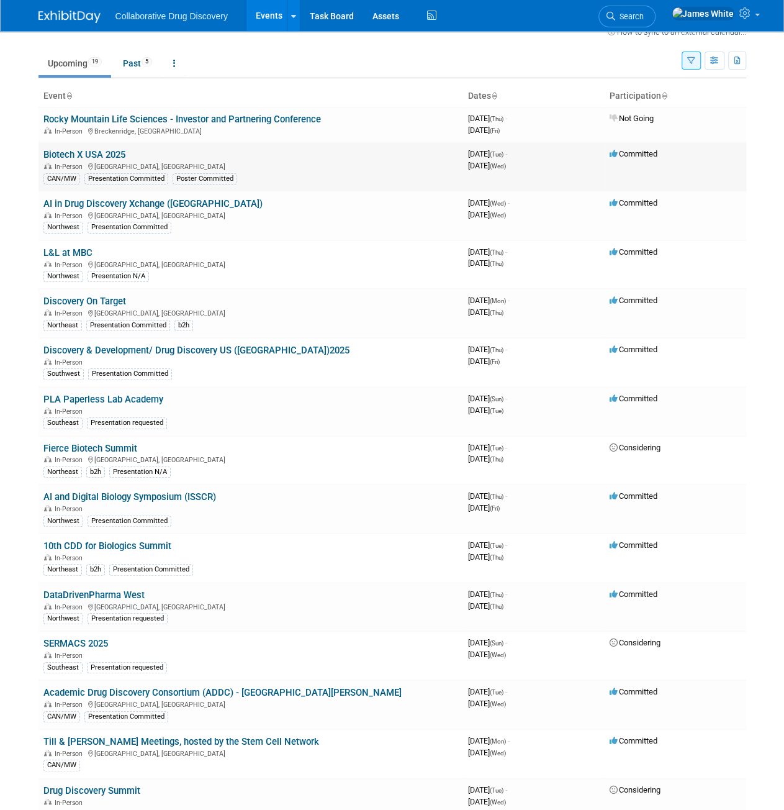 Image resolution: width=784 pixels, height=810 pixels. Describe the element at coordinates (75, 63) in the screenshot. I see `a: Upcoming19` at that location.